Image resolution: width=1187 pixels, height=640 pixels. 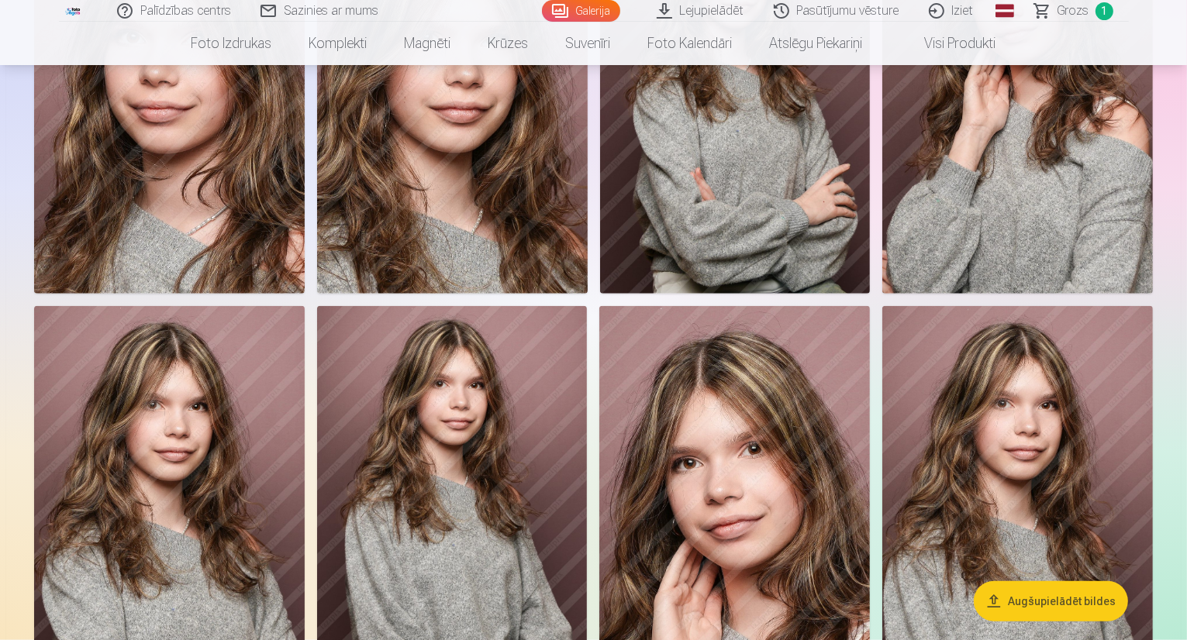 I want to click on a: Foto kalendāri, so click(x=690, y=43).